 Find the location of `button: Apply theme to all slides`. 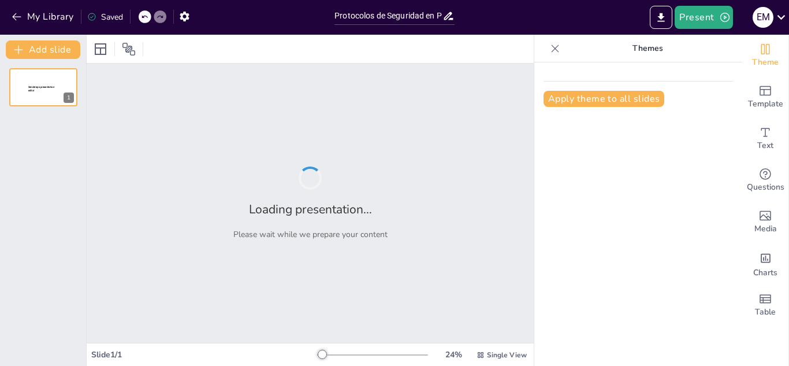

button: Apply theme to all slides is located at coordinates (604, 99).